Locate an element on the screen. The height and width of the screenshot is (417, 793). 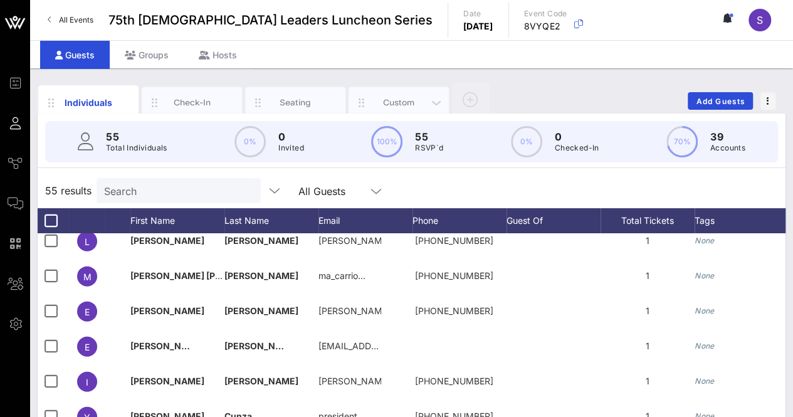
span: +14084443103 is located at coordinates (454, 380).